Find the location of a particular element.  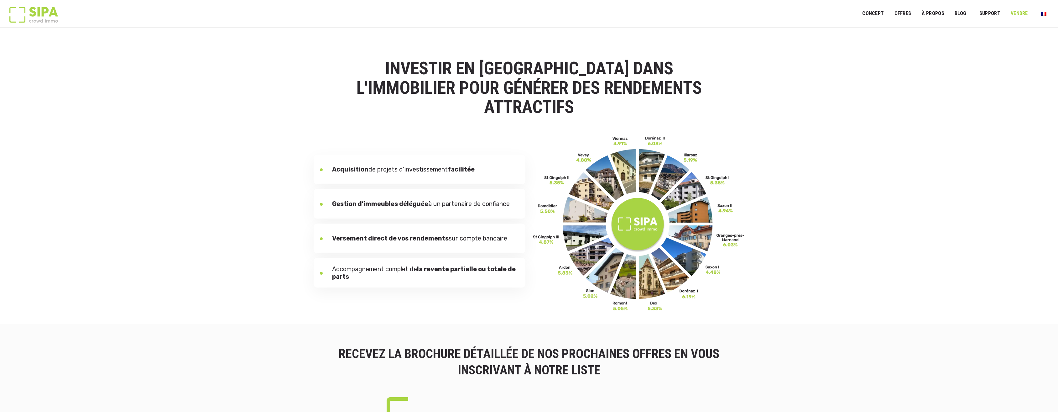

a: Blog is located at coordinates (961, 13).